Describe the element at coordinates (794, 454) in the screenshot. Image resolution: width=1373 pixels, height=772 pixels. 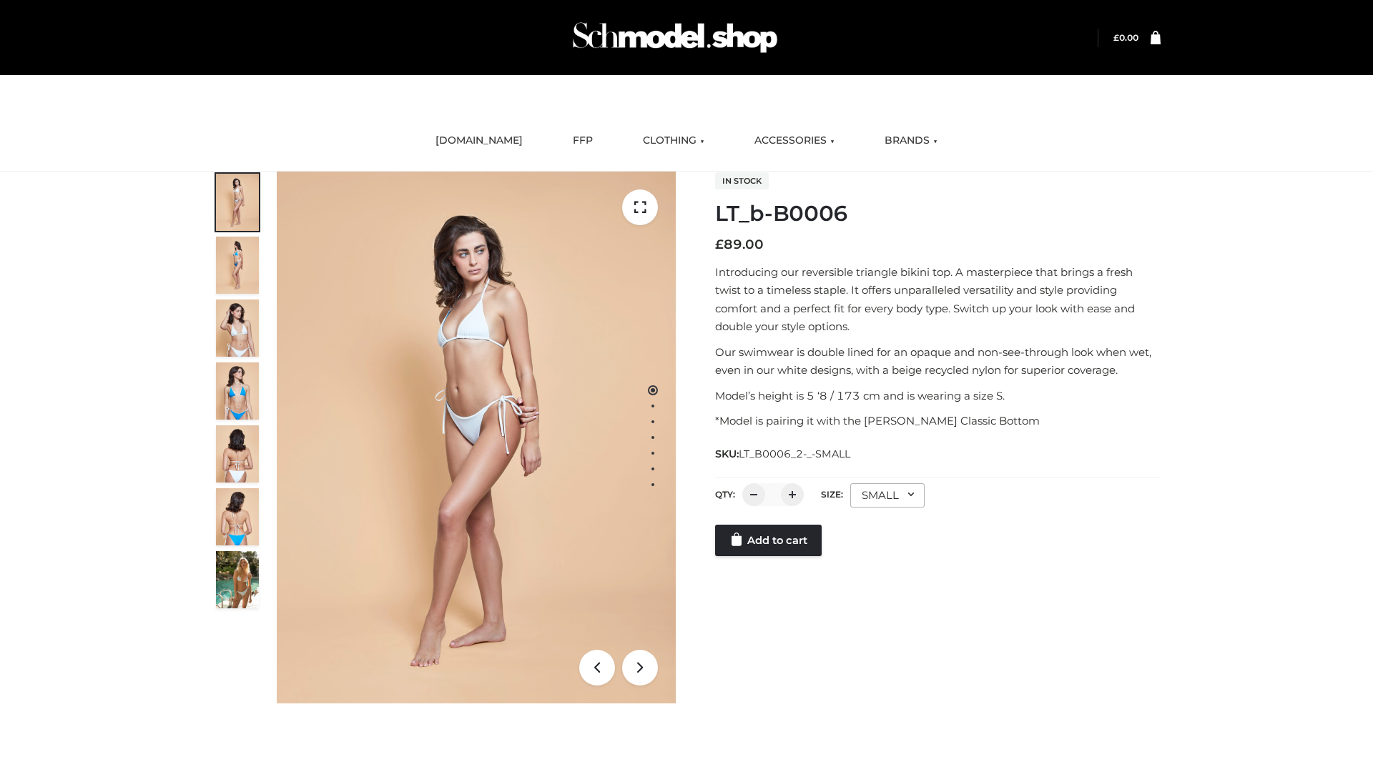
I see `span: LT_B0006_2-_-SMALL` at that location.